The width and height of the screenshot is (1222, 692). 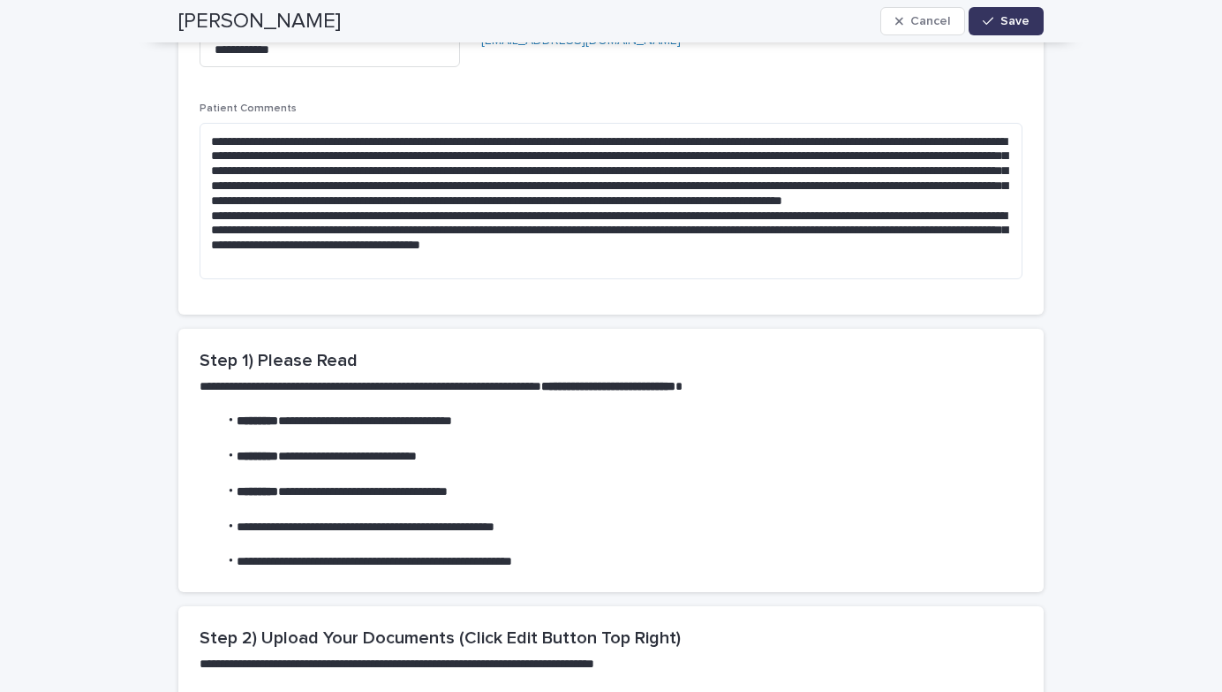 I want to click on span: Cancel, so click(x=930, y=21).